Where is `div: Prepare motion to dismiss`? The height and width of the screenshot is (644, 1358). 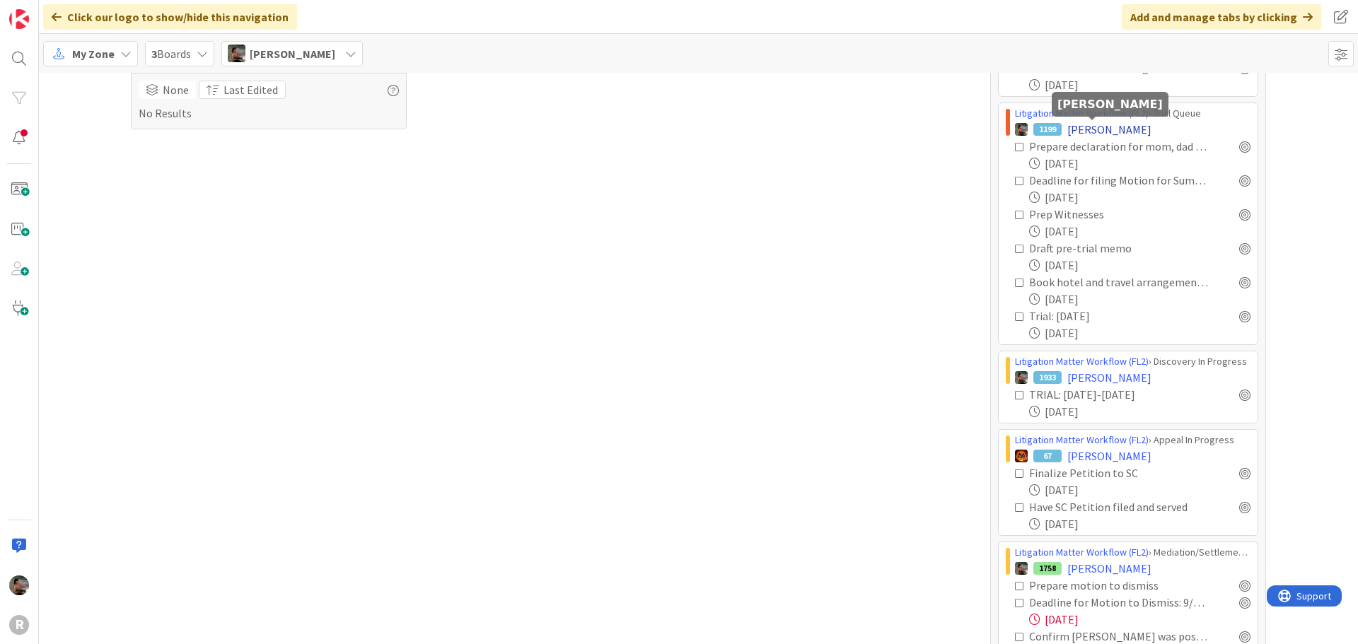
div: Prepare motion to dismiss is located at coordinates (1111, 586).